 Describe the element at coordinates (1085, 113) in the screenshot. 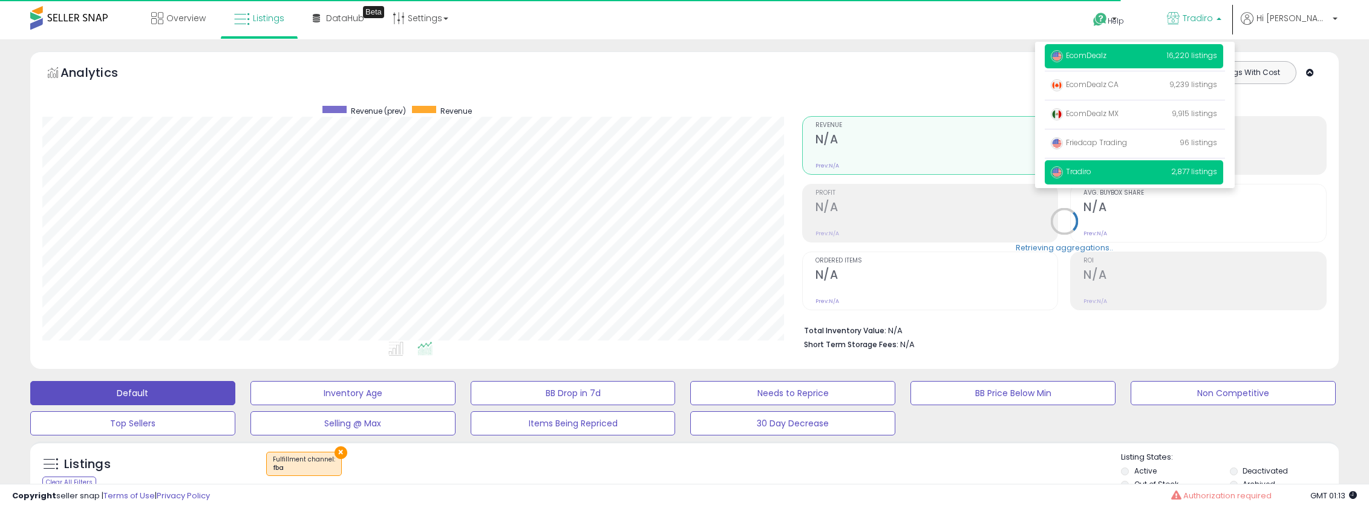

I see `span: EcomDealz MX` at that location.